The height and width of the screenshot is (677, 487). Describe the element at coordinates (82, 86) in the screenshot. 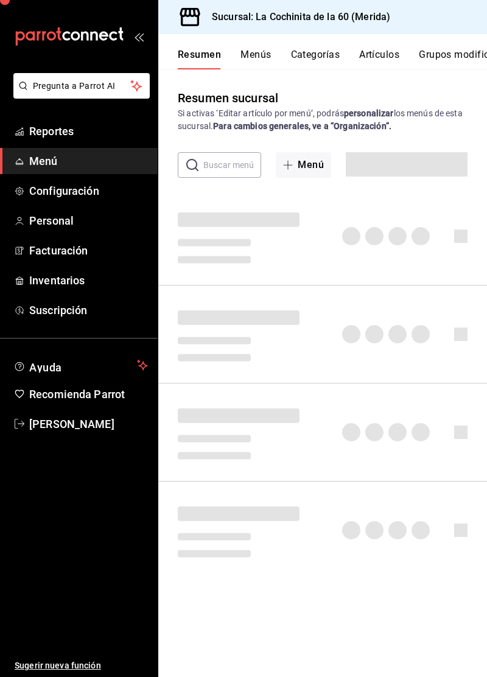

I see `span: Pregunta a Parrot AI` at that location.